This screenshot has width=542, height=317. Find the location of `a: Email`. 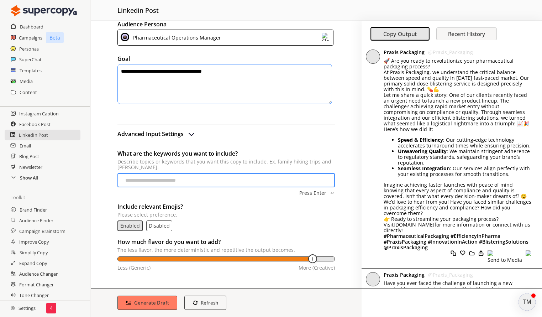

a: Email is located at coordinates (25, 146).